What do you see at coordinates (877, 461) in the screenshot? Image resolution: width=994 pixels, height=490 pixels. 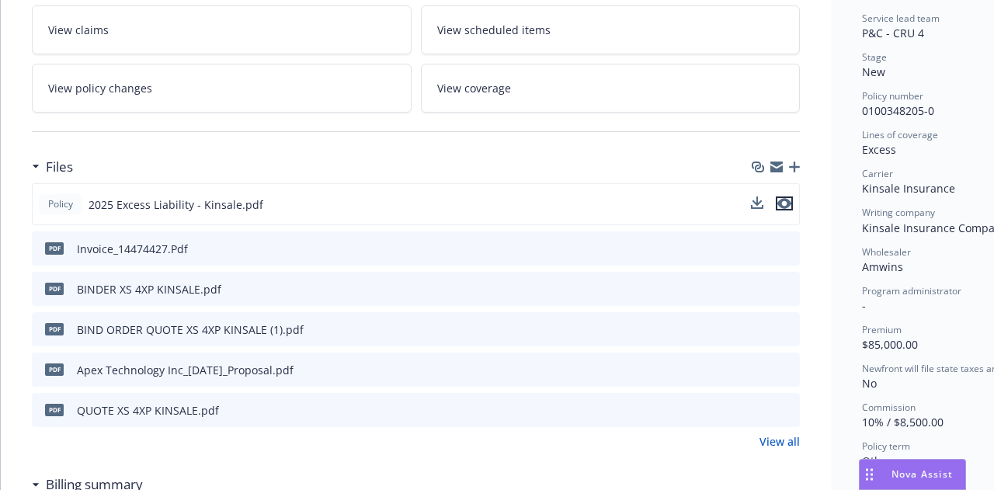 I see `span: Other` at bounding box center [877, 461].